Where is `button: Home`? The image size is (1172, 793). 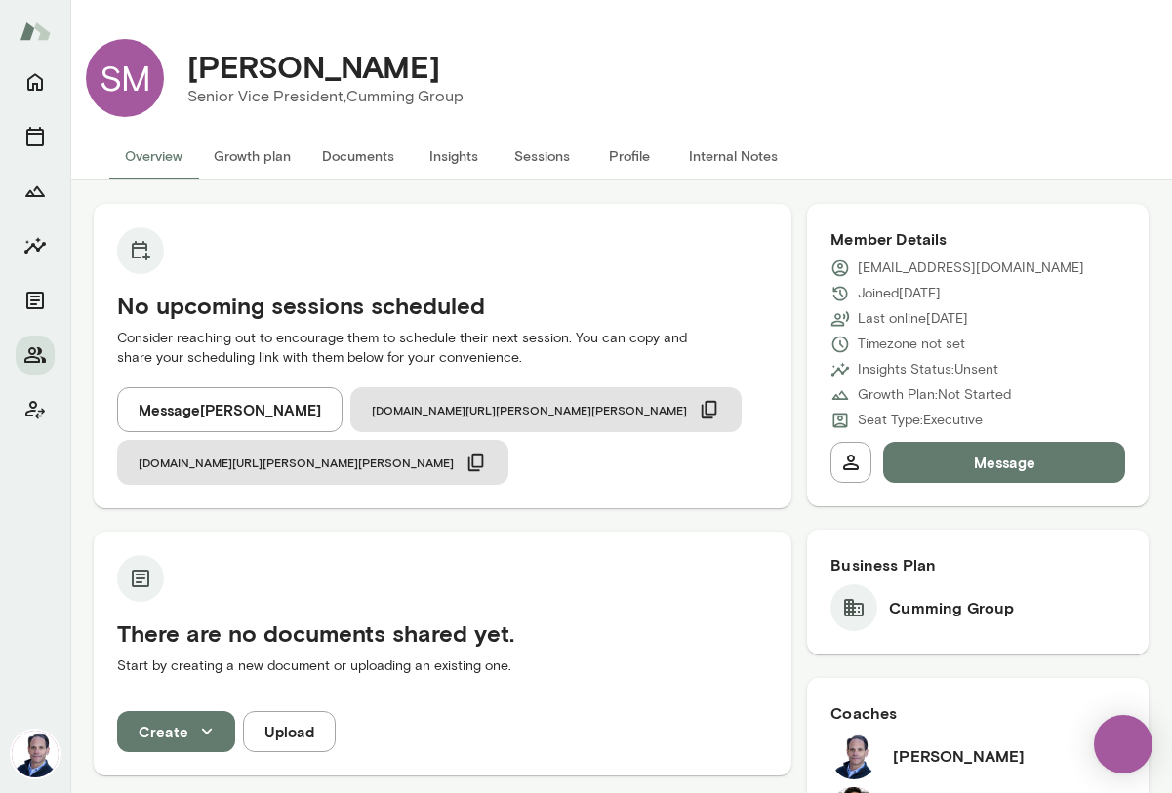
button: Home is located at coordinates (35, 82).